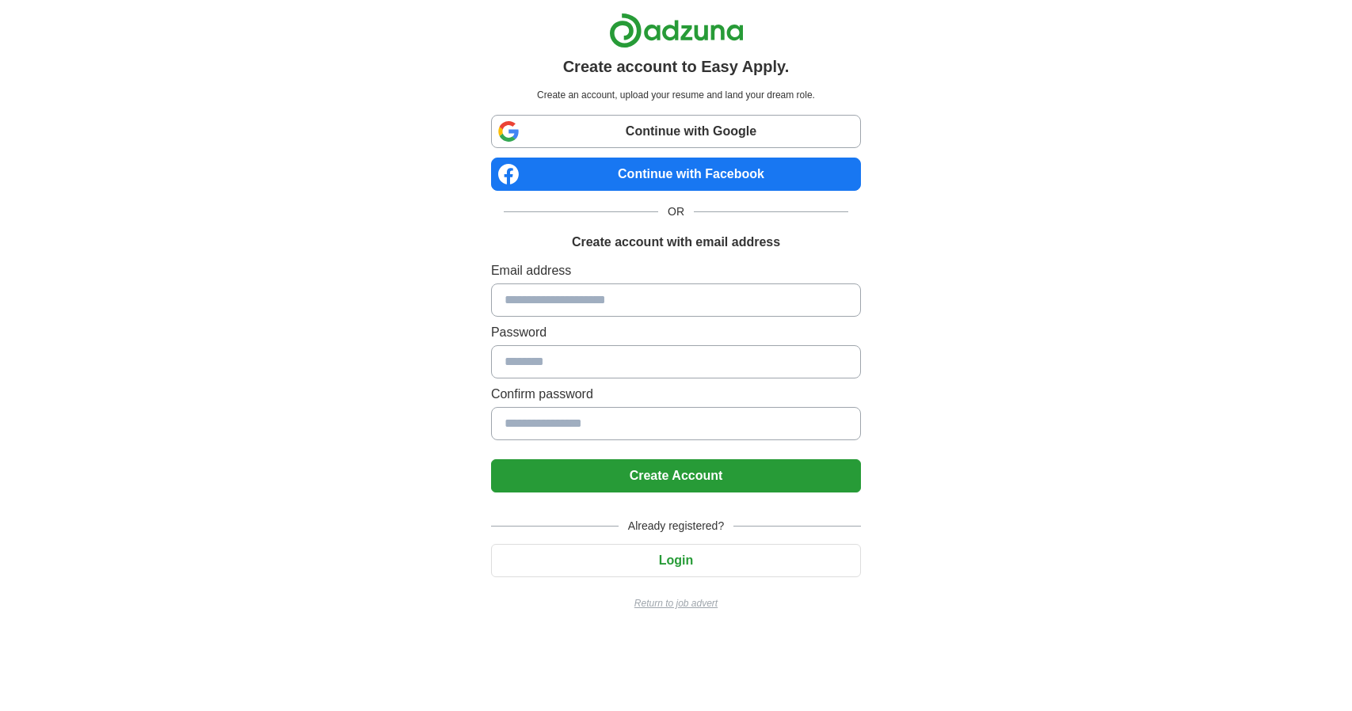 This screenshot has width=1352, height=711. Describe the element at coordinates (676, 174) in the screenshot. I see `a: Continue with Facebook` at that location.